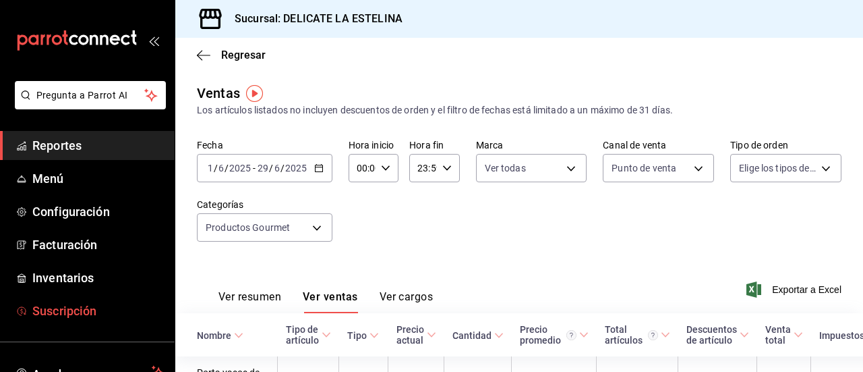  I want to click on label: Hora inicio, so click(374, 145).